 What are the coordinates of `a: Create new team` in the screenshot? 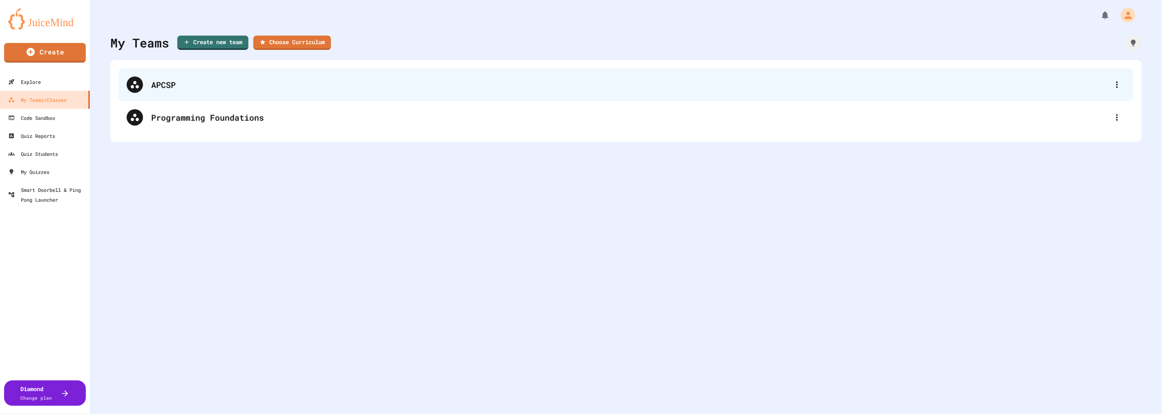 It's located at (213, 42).